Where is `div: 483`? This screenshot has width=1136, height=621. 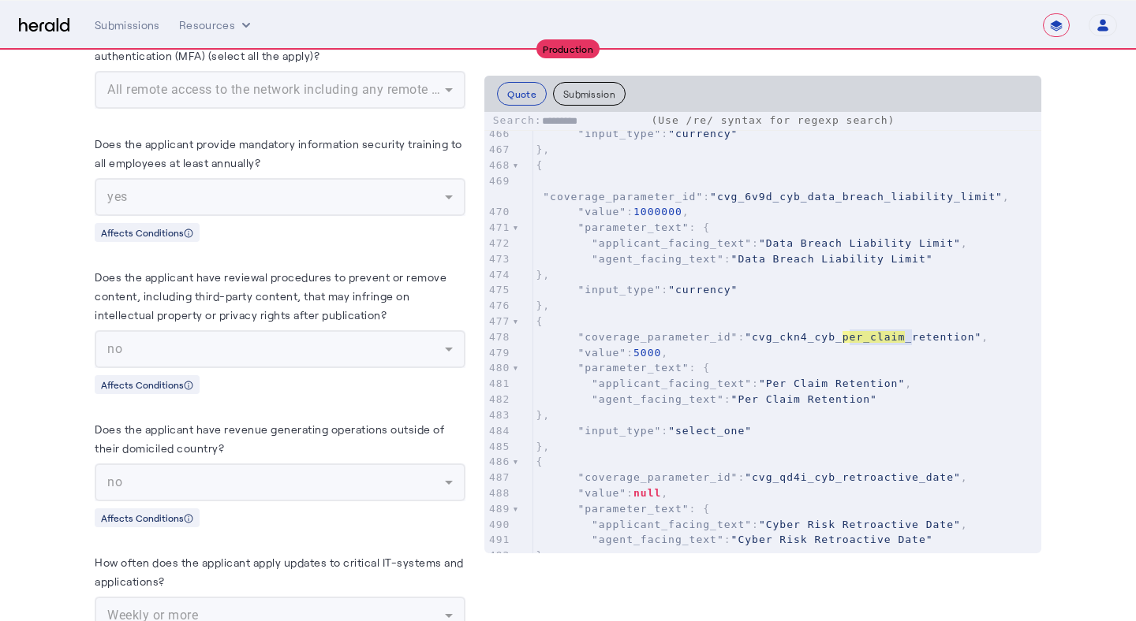
div: 483 is located at coordinates (498, 416).